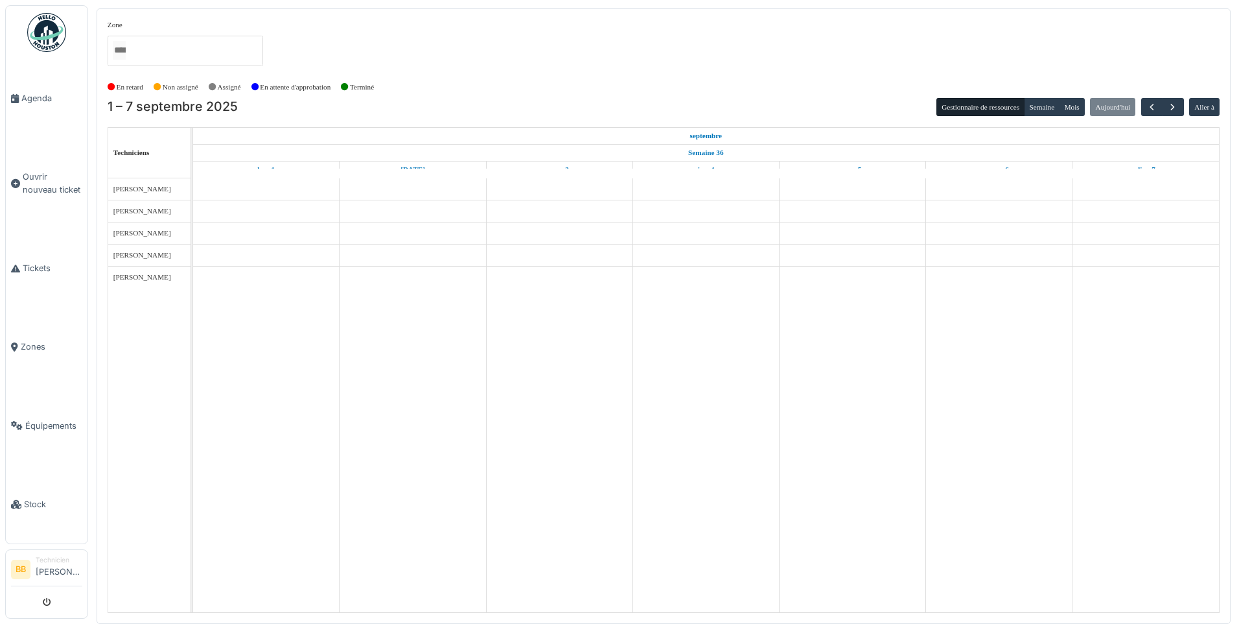 This screenshot has width=1239, height=624. I want to click on div: Technicien, so click(59, 559).